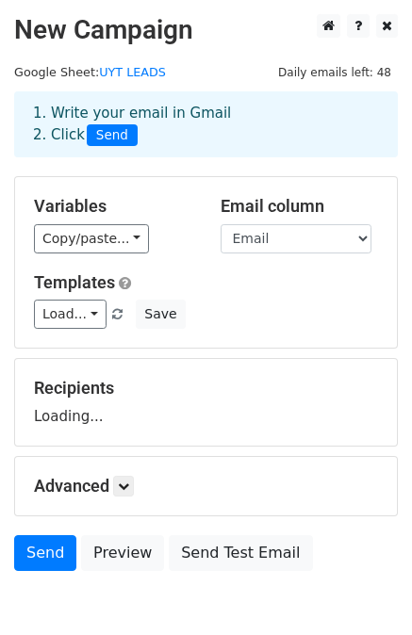  Describe the element at coordinates (122, 553) in the screenshot. I see `a: Preview` at that location.